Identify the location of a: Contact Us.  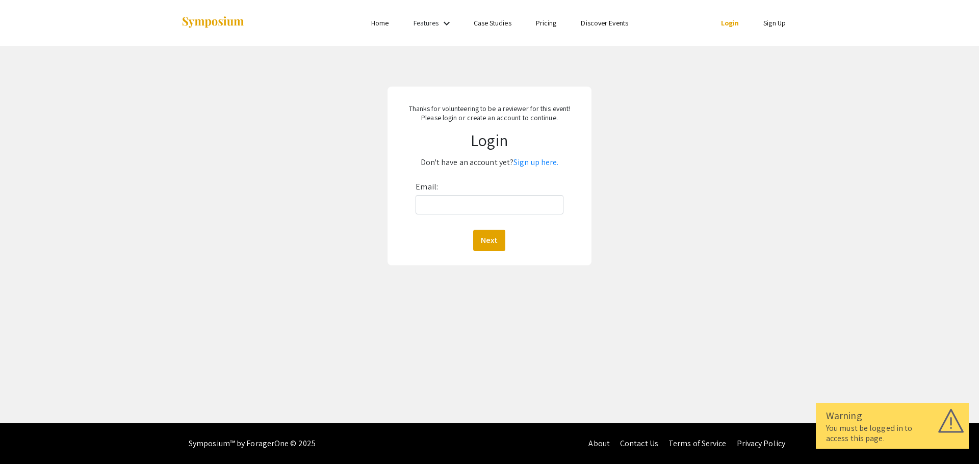
(639, 444).